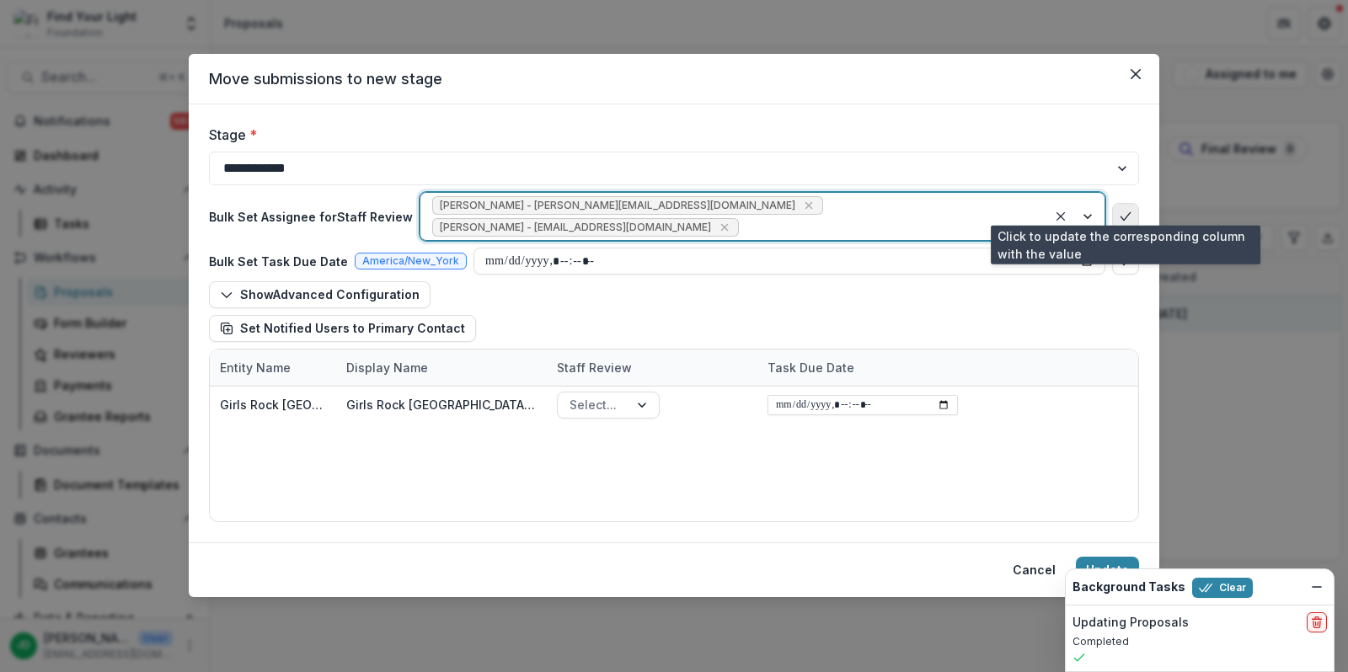  I want to click on button: ShowAdvanced Configuration, so click(319, 295).